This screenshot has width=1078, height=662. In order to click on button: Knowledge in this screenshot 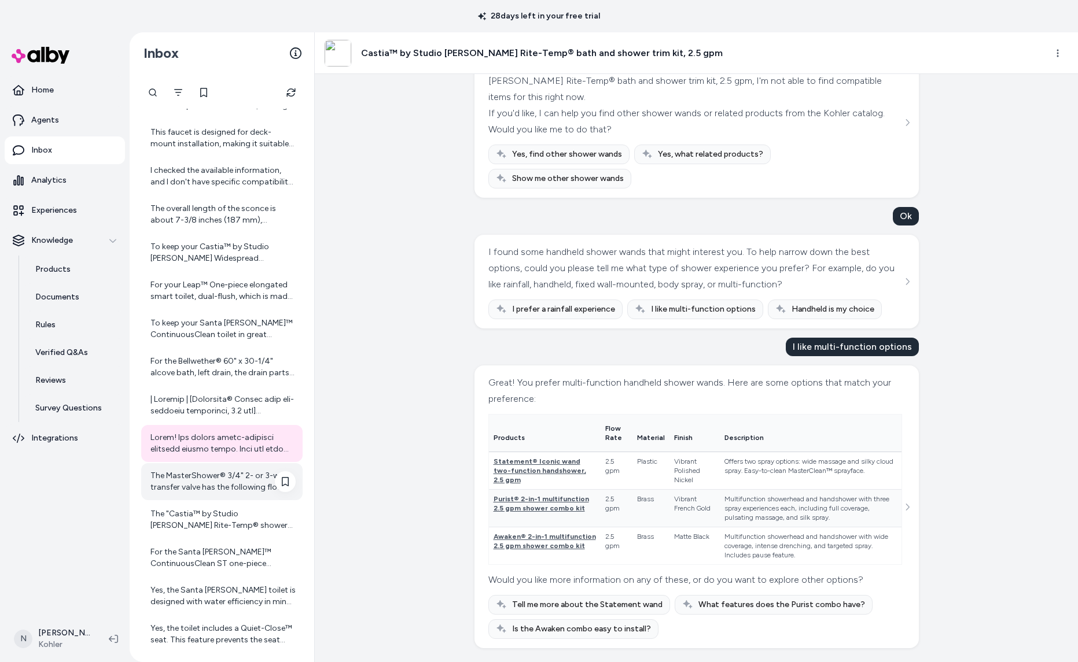, I will do `click(65, 241)`.